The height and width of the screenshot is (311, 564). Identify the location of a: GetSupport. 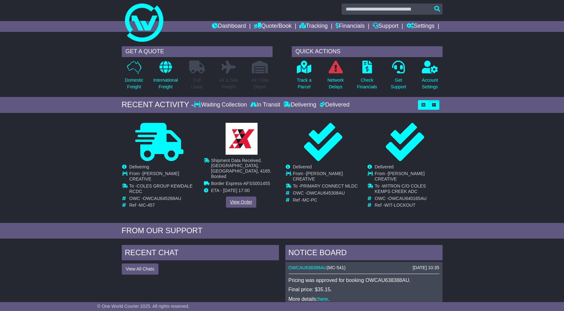
(398, 77).